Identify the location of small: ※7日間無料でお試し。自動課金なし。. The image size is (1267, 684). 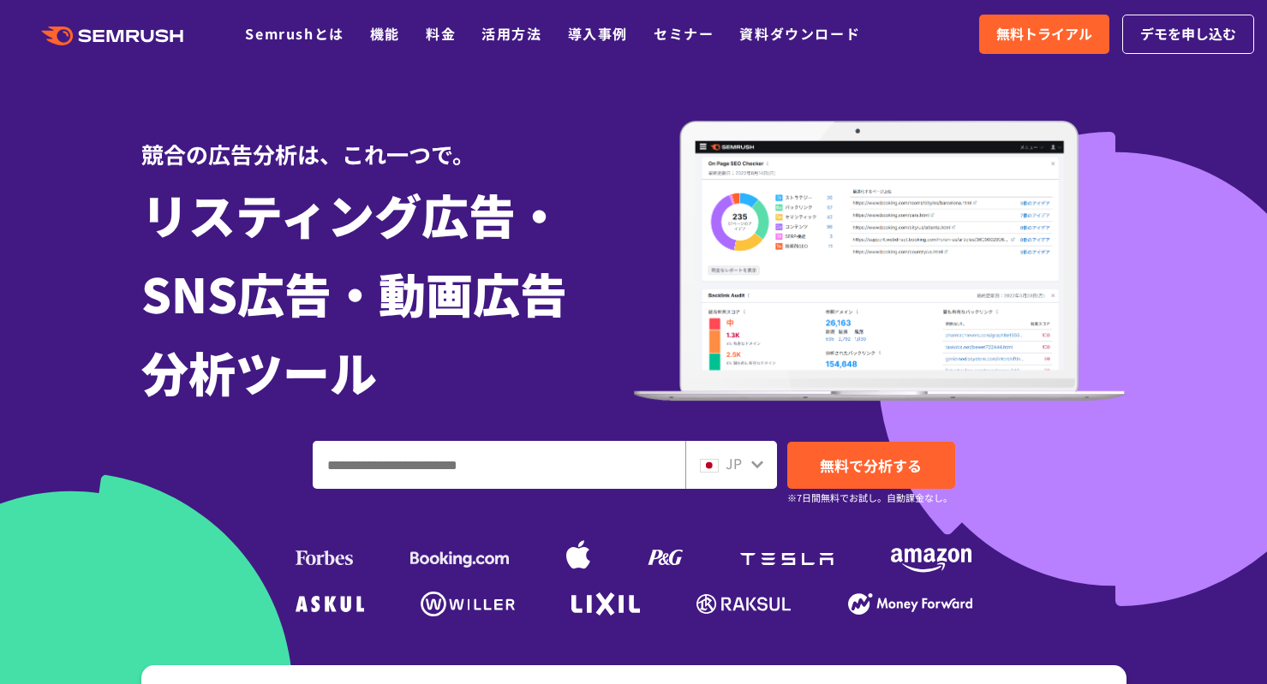
(869, 498).